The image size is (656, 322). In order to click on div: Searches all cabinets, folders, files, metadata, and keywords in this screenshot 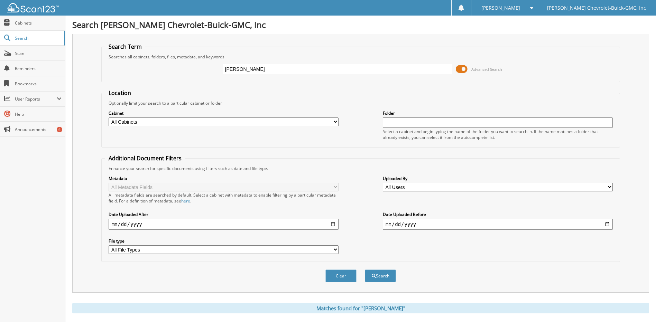, I will do `click(360, 57)`.